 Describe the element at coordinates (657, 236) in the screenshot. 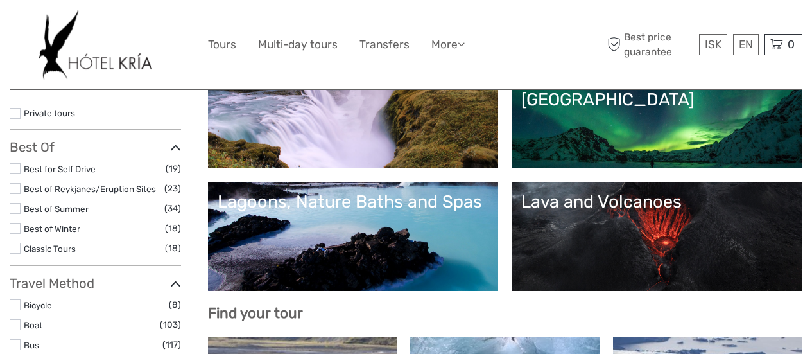

I see `a: Lava and Volcanoes` at that location.